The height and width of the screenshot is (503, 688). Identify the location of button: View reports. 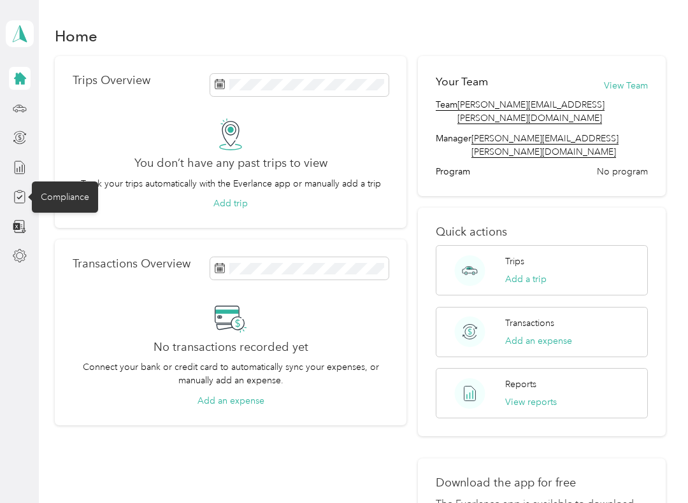
(531, 402).